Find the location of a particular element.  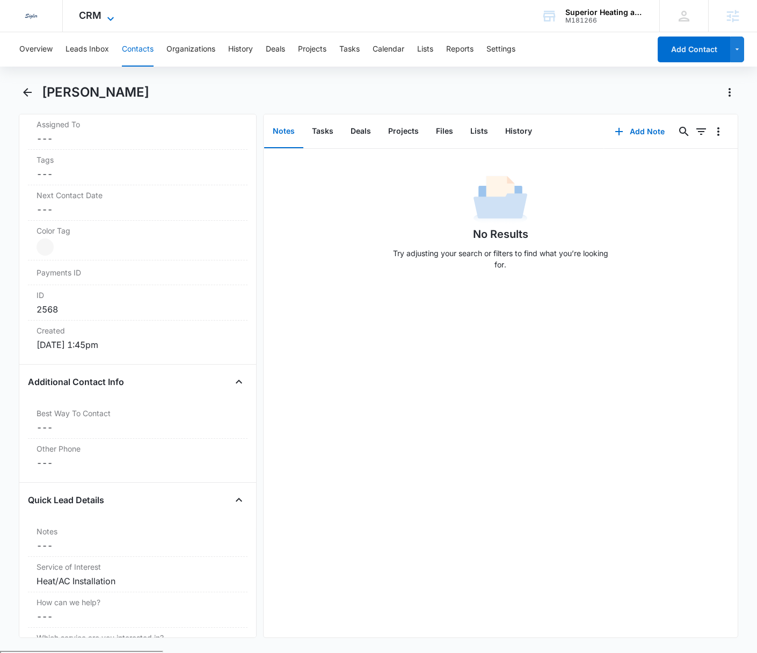

h1: No Results is located at coordinates (501, 234).